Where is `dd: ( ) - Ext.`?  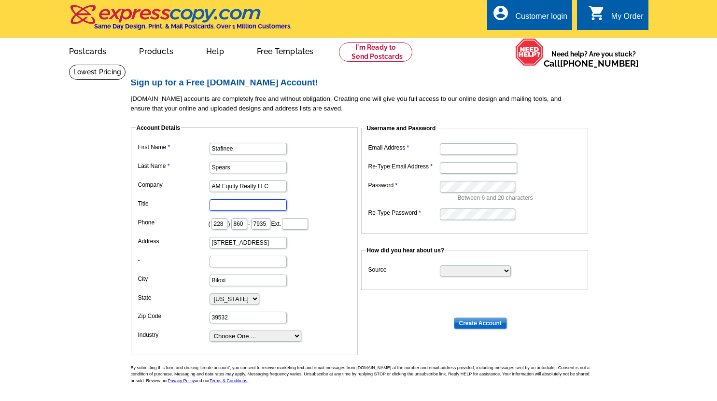
dd: ( ) - Ext. is located at coordinates (244, 223).